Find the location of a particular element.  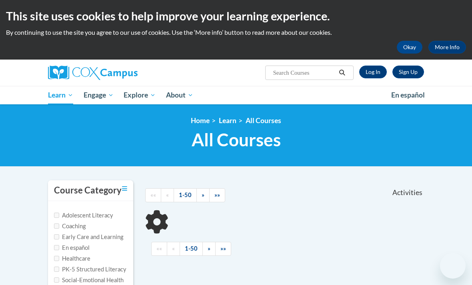

label: Coaching is located at coordinates (70, 226).